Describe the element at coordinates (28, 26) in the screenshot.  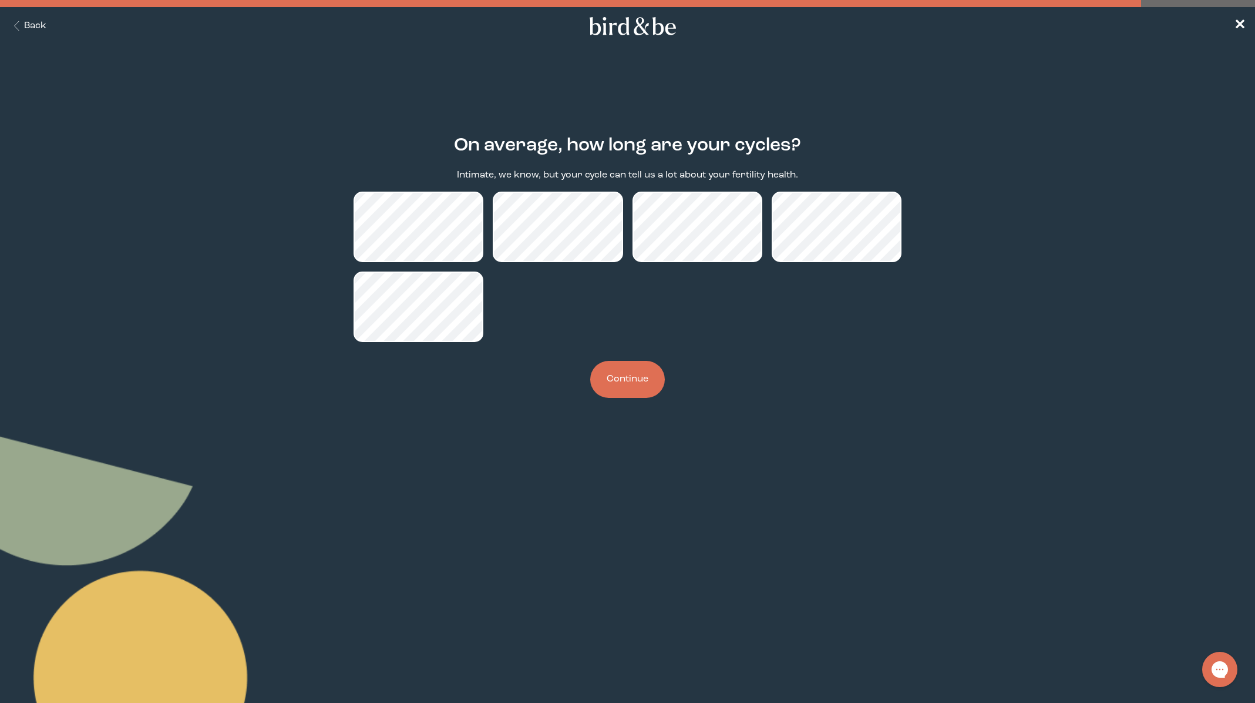
I see `button: Back Button` at that location.